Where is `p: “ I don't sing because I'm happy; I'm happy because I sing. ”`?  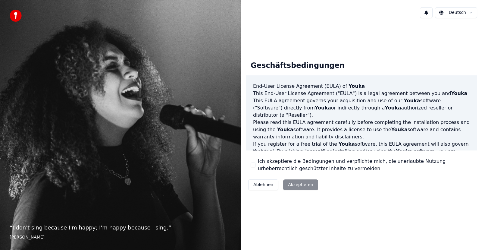
p: “ I don't sing because I'm happy; I'm happy because I sing. ” is located at coordinates (120, 227).